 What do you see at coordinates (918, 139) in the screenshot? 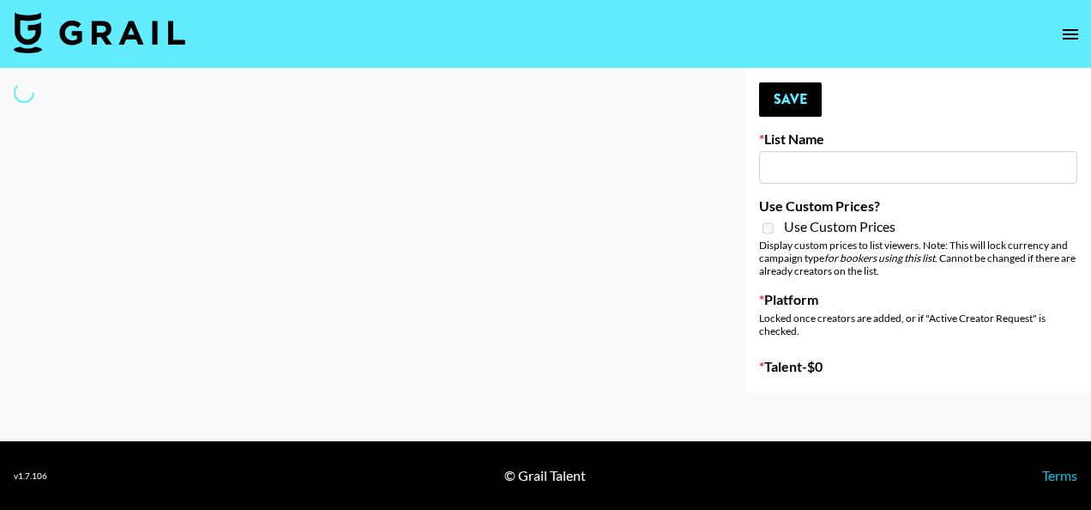
I see `label: List Name` at bounding box center [918, 139].